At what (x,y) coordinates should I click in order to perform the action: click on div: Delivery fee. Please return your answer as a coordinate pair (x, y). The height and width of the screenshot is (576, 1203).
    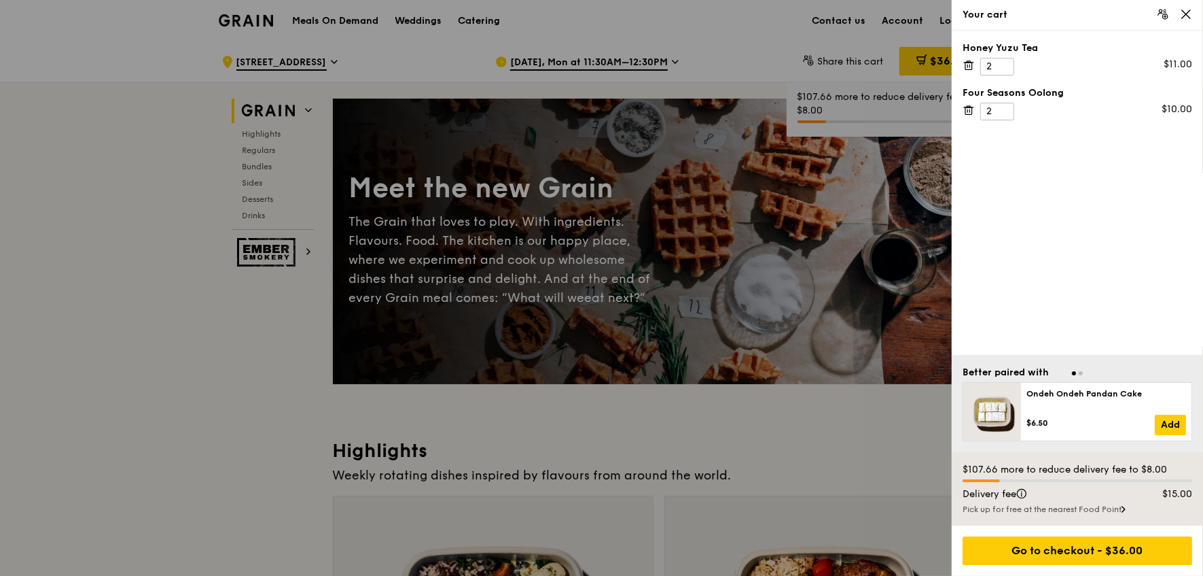
    Looking at the image, I should click on (1047, 494).